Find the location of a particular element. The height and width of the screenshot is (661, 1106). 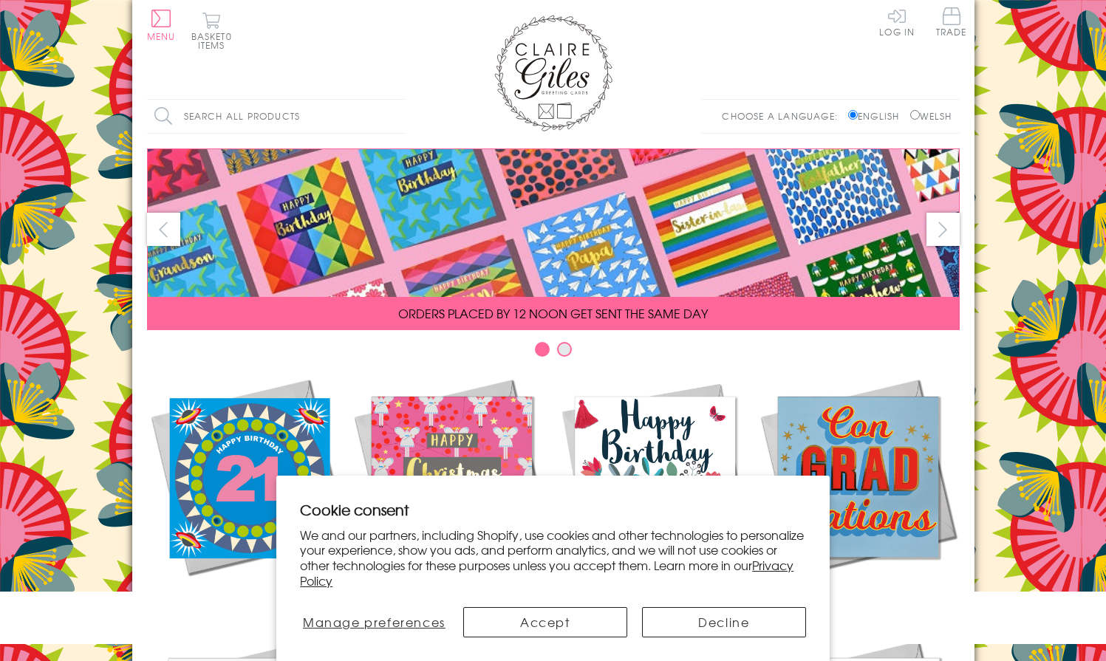

img: Claire Giles Greetings Cards is located at coordinates (553, 73).